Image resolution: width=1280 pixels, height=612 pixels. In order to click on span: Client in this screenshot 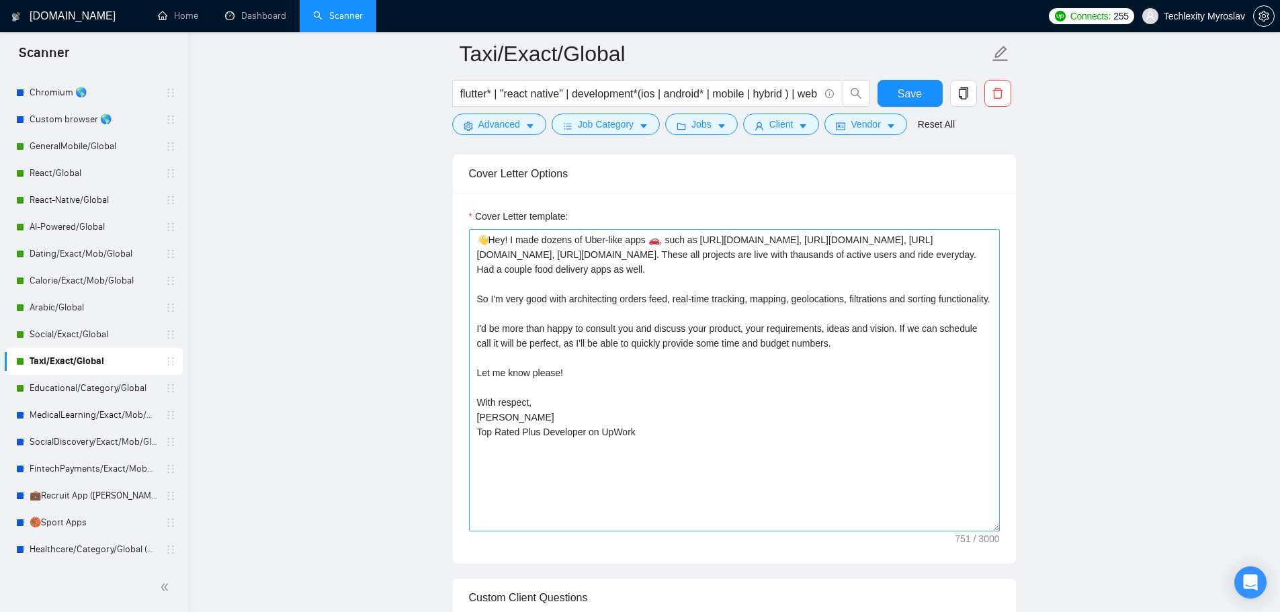, I will do `click(781, 124)`.